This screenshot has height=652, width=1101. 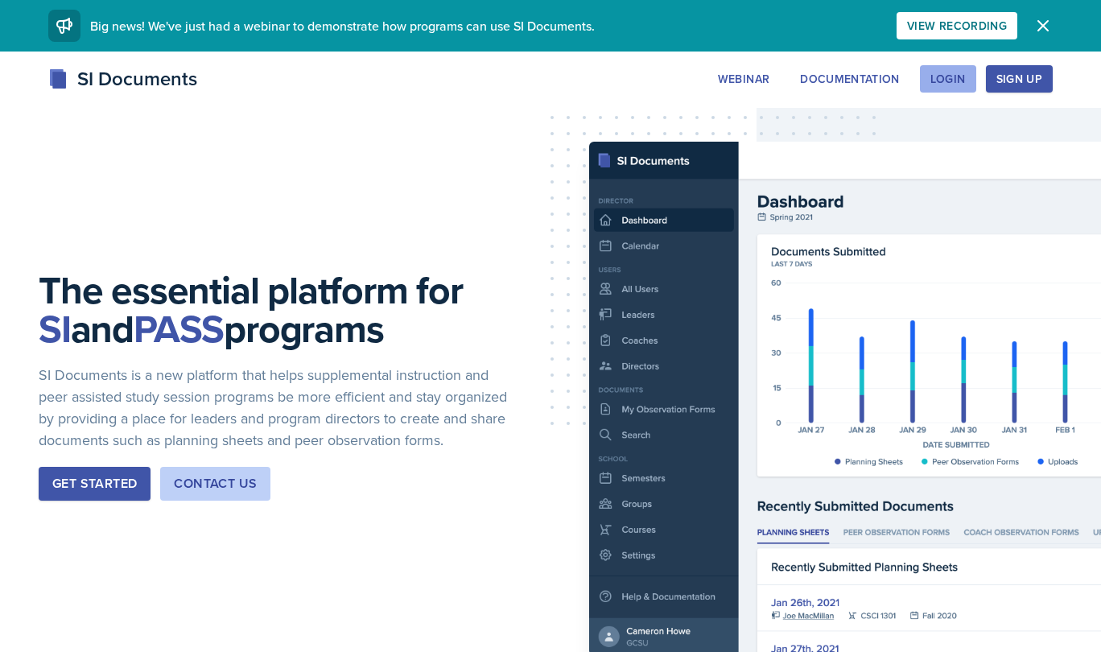 What do you see at coordinates (948, 79) in the screenshot?
I see `div: Login` at bounding box center [948, 79].